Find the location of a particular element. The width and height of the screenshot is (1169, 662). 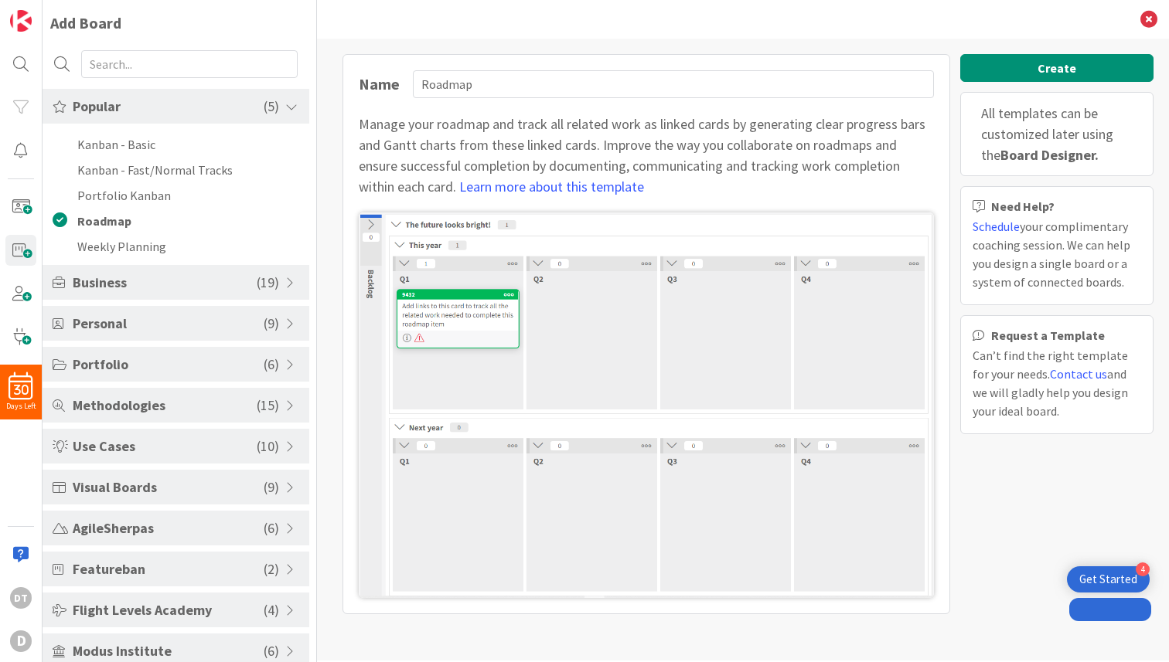

div: Manage your roadmap and track all related work as linked cards by generating clear progress bars ... is located at coordinates (646, 155).